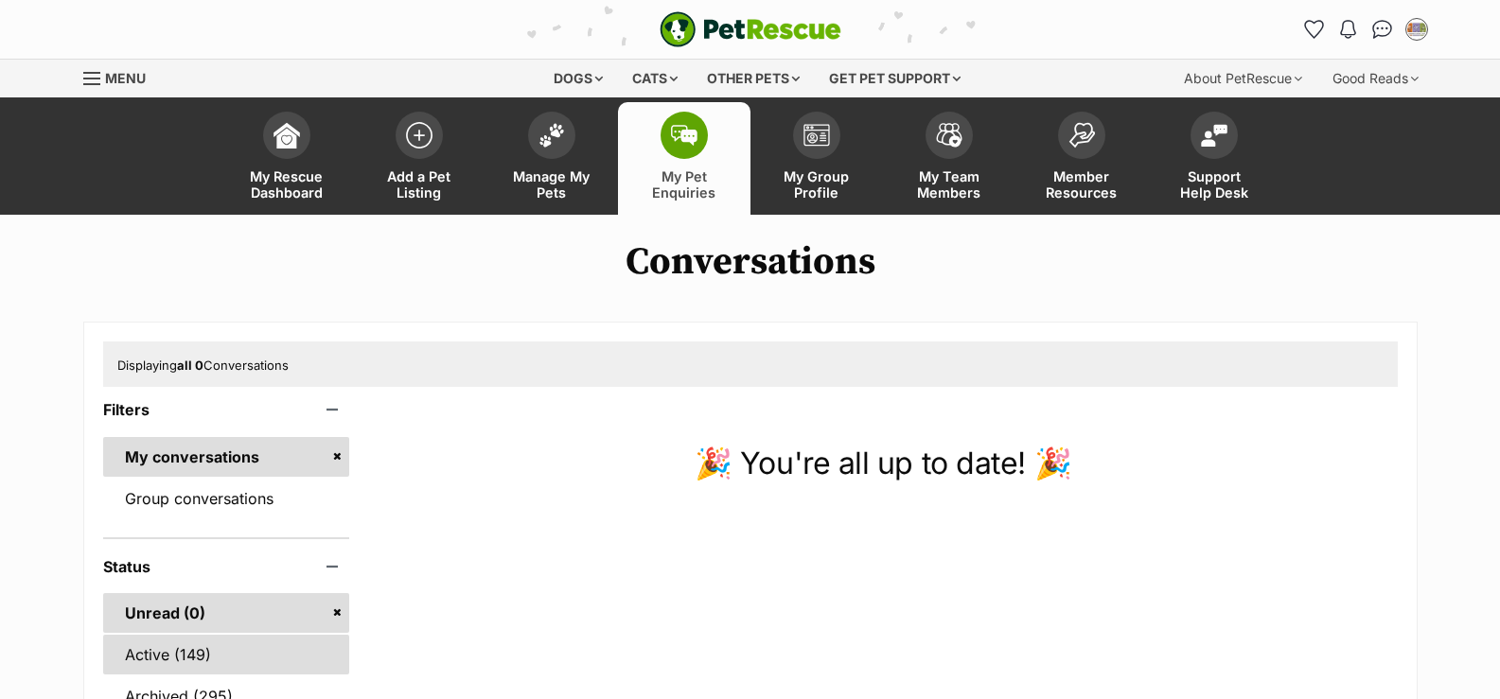  Describe the element at coordinates (949, 185) in the screenshot. I see `span: My Team Members` at that location.